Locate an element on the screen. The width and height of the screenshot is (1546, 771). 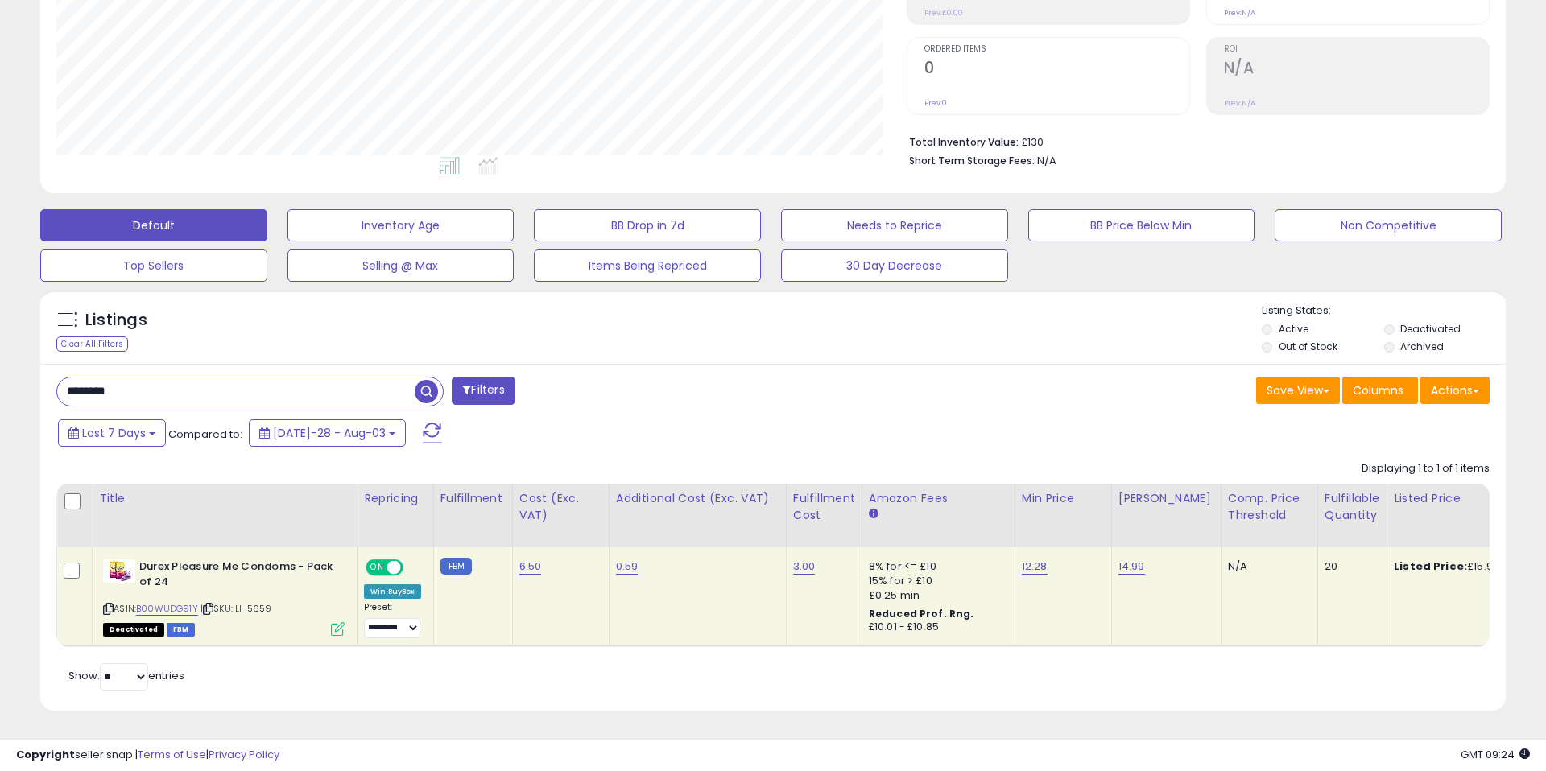
a: 0.59 is located at coordinates (627, 567).